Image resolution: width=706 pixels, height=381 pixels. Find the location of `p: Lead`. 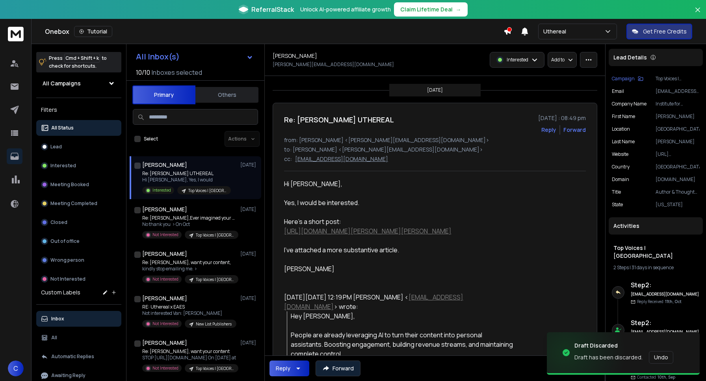

p: Lead is located at coordinates (56, 147).